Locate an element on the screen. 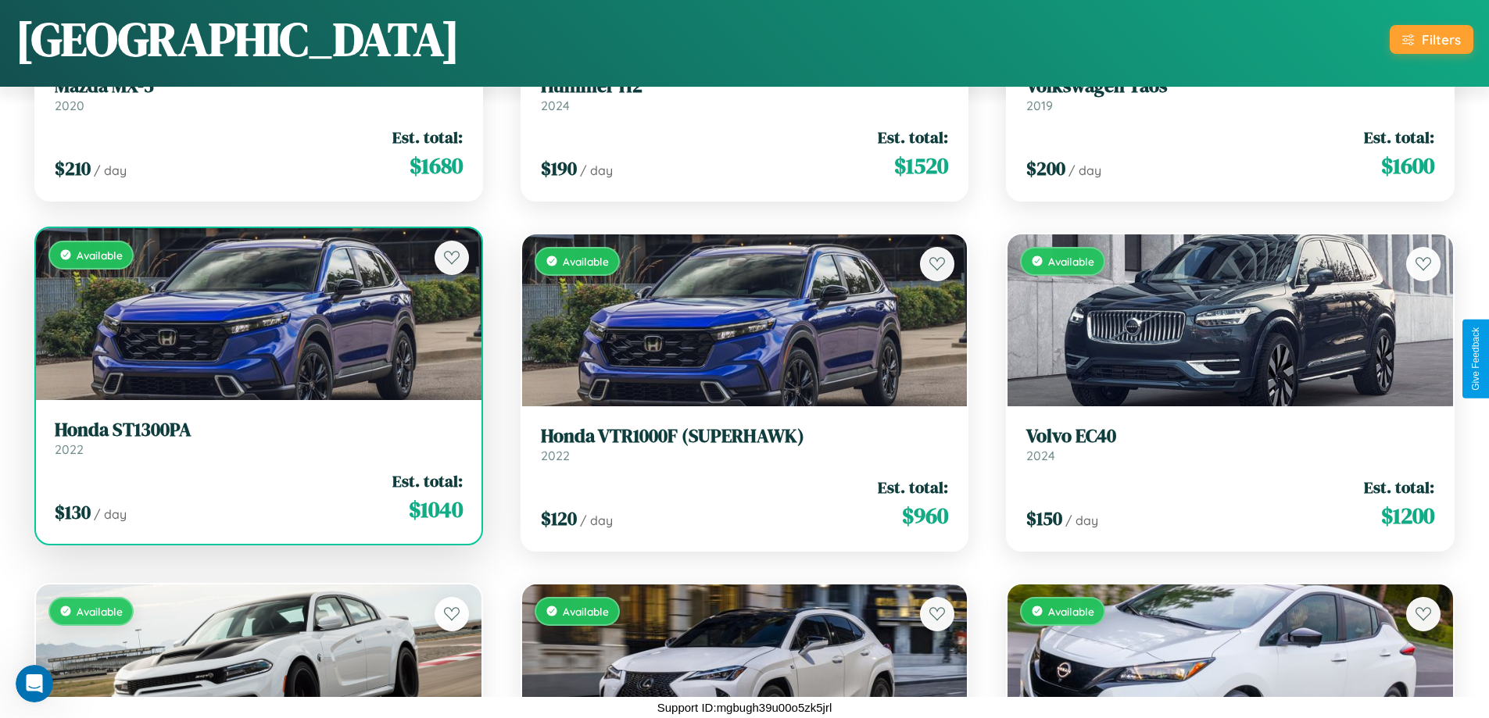 The height and width of the screenshot is (718, 1489). a: Volkswagen Taos2019 is located at coordinates (1230, 94).